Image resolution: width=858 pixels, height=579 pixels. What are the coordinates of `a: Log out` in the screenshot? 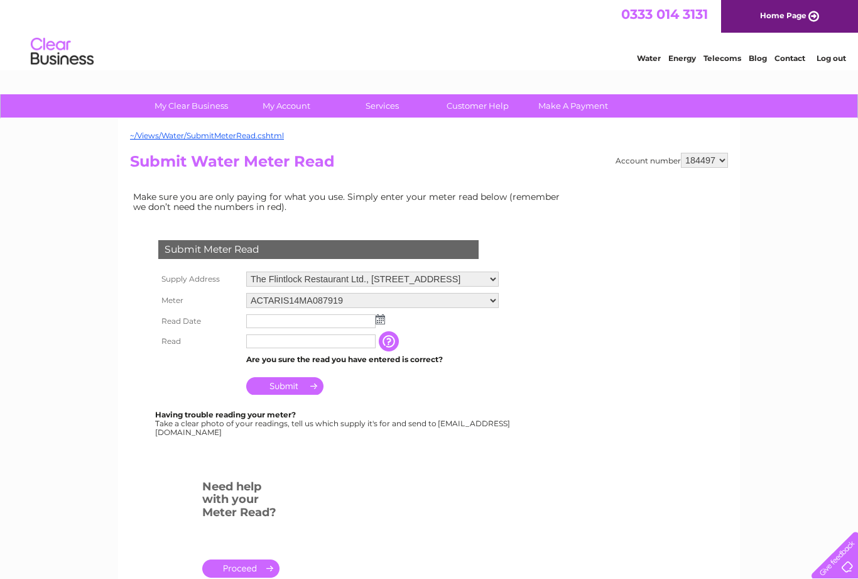 It's located at (831, 58).